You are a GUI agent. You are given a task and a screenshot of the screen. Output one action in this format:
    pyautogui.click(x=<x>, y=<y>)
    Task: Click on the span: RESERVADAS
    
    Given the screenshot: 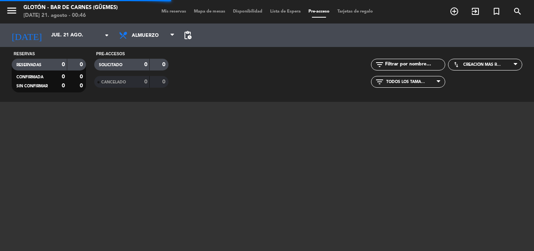 What is the action you would take?
    pyautogui.click(x=29, y=65)
    